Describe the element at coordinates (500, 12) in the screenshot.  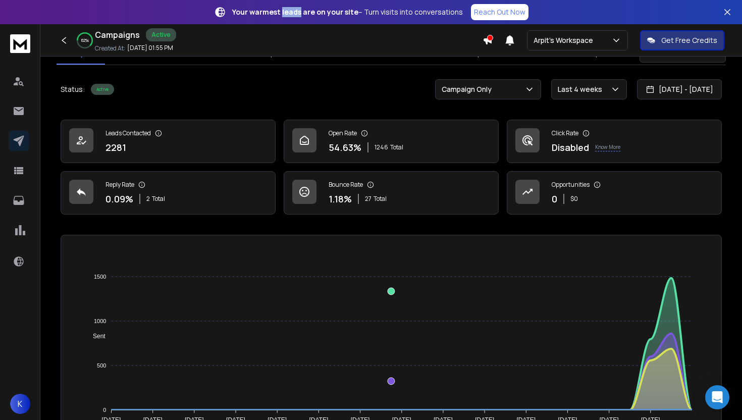
I see `a: Reach Out Now` at that location.